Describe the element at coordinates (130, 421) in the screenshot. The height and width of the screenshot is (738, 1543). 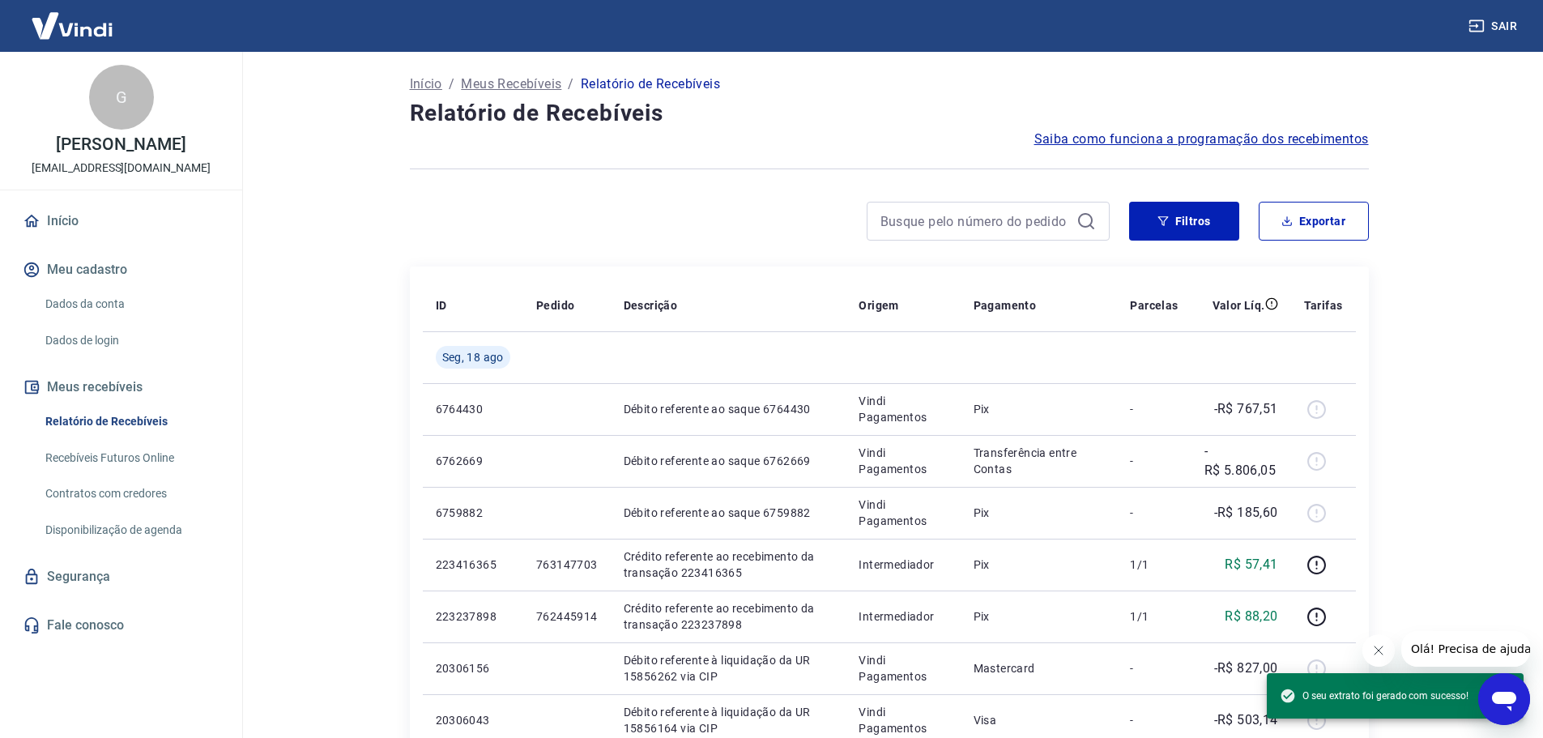
I see `a: Relatório de Recebíveis` at that location.